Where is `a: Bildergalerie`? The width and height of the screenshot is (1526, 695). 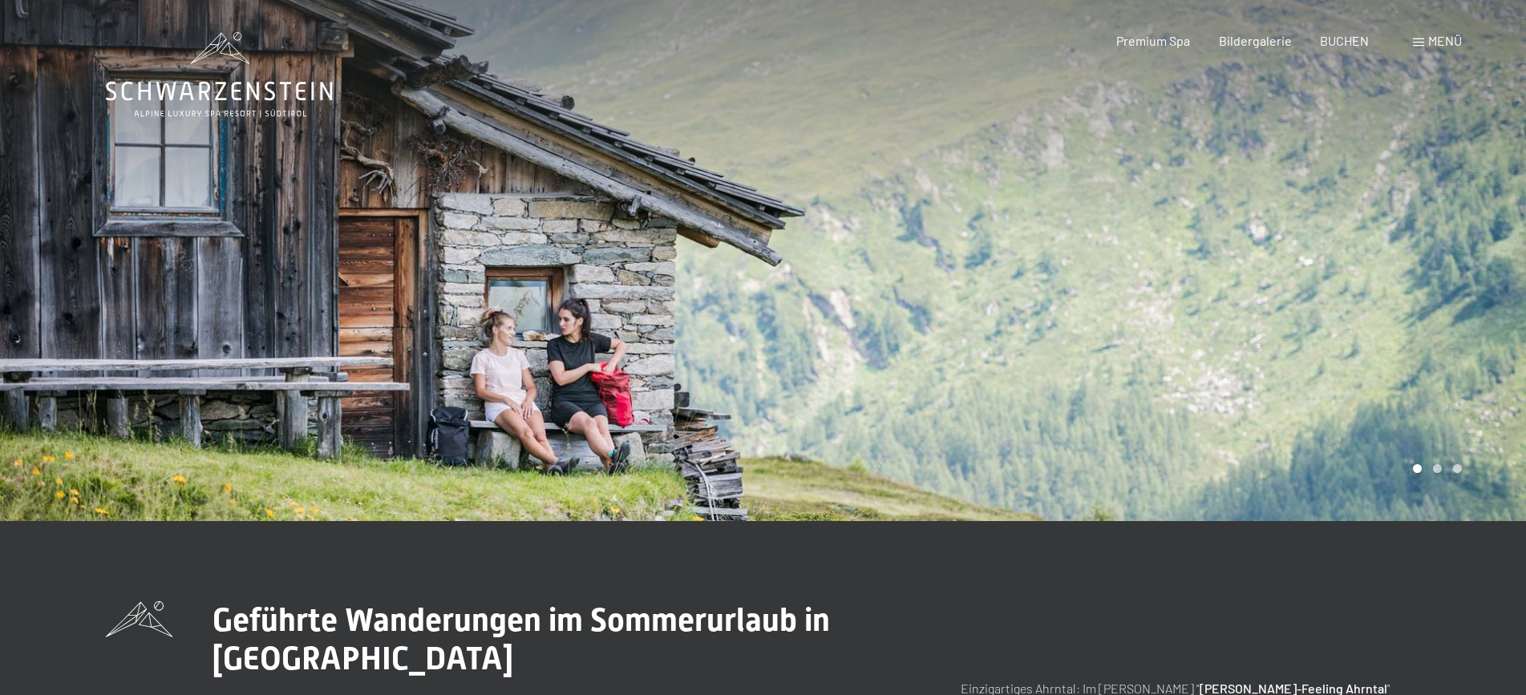
a: Bildergalerie is located at coordinates (1255, 40).